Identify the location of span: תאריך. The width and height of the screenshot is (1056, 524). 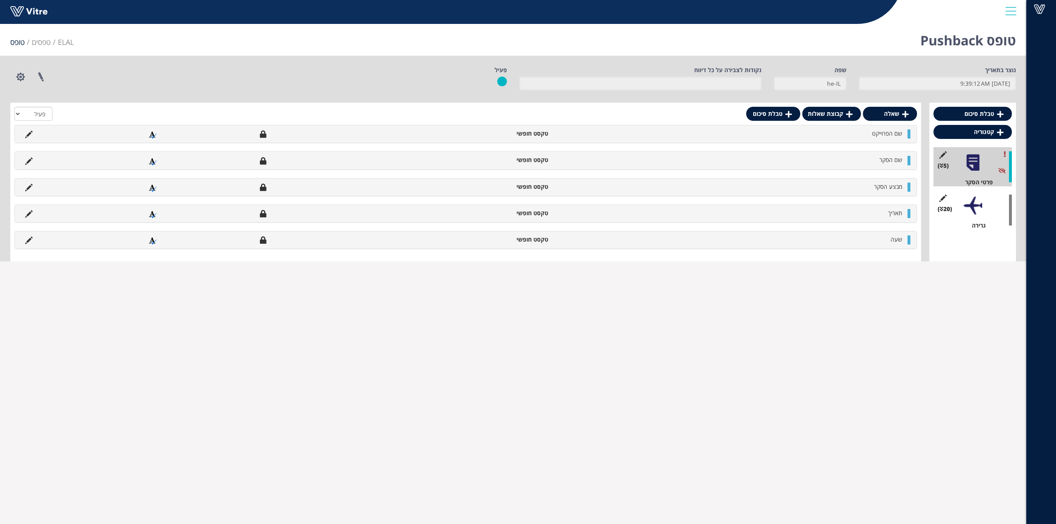
(895, 213).